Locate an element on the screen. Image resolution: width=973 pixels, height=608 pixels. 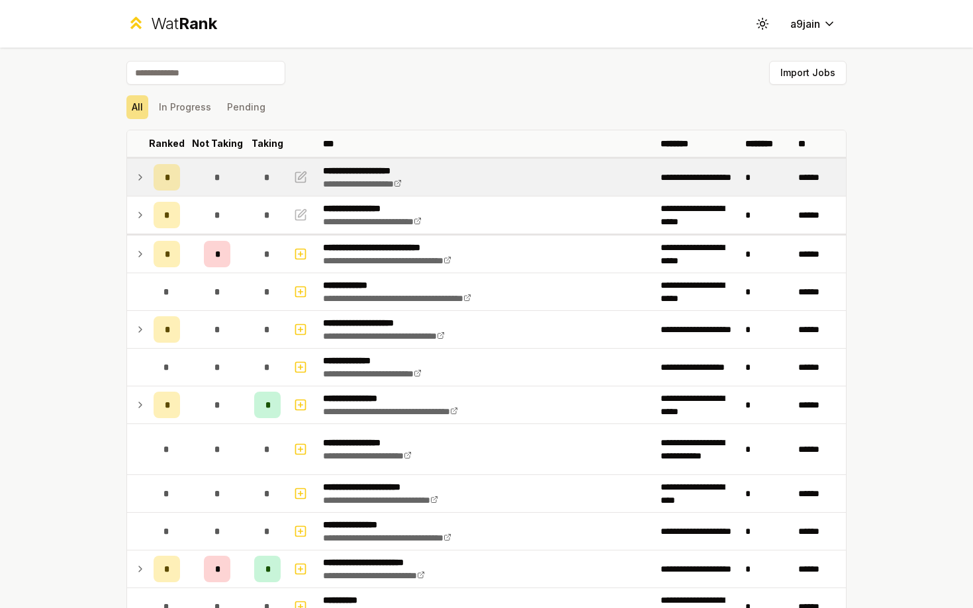
p: Ranked is located at coordinates (167, 144).